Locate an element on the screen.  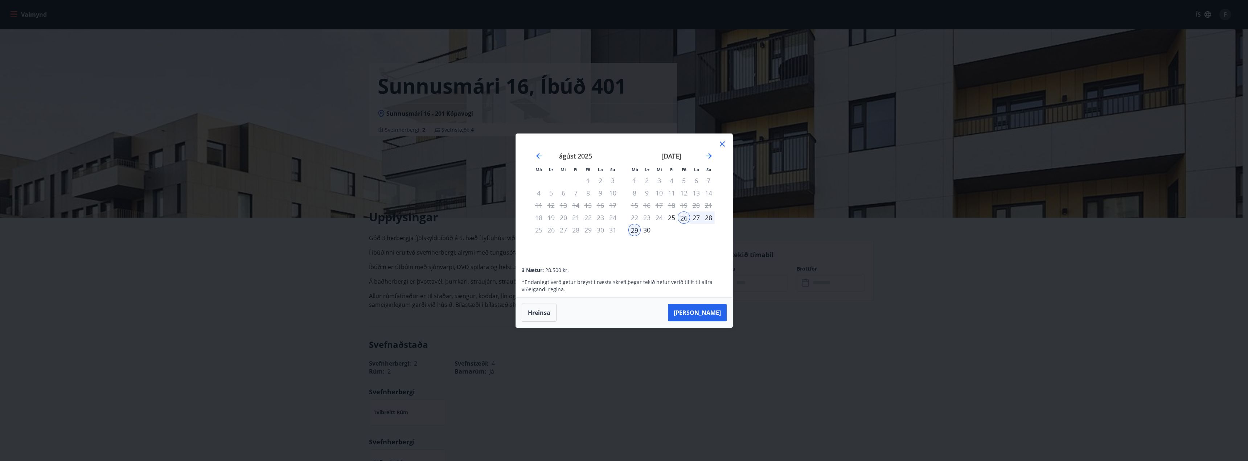
td: Not available. föstudagur, 29. ágúst 2025 is located at coordinates (588, 230).